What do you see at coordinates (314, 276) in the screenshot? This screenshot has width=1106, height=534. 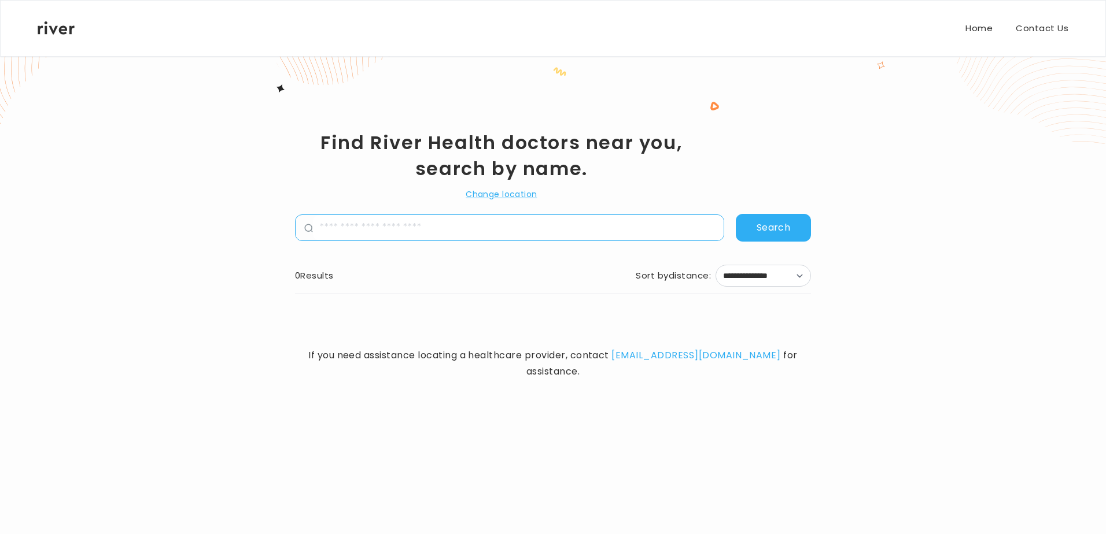 I see `div: 0 Results` at bounding box center [314, 276].